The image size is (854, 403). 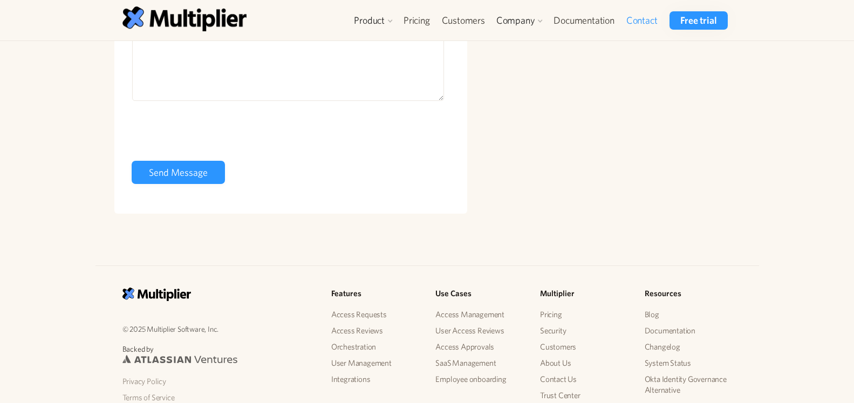 What do you see at coordinates (375, 315) in the screenshot?
I see `a: Access Requests` at bounding box center [375, 315].